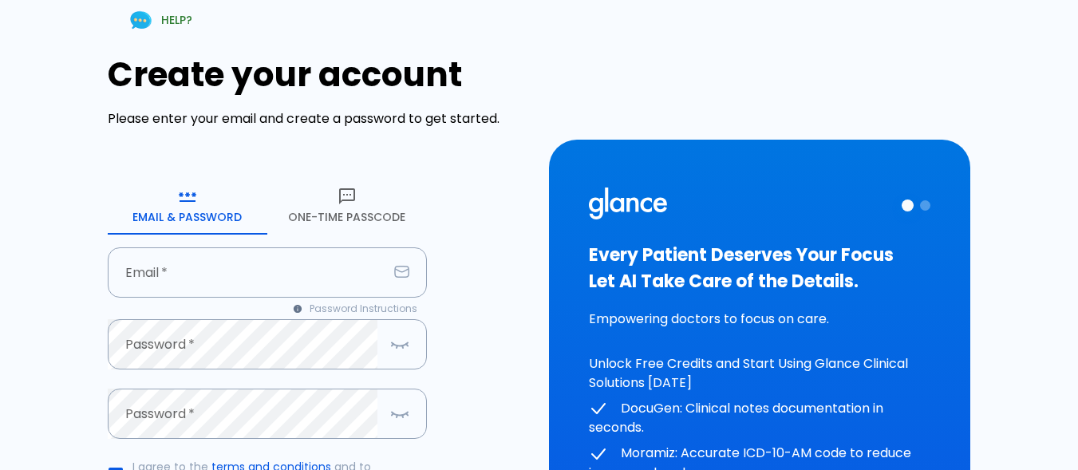  Describe the element at coordinates (318, 119) in the screenshot. I see `p: Please enter your email and create a password to get started.` at that location.